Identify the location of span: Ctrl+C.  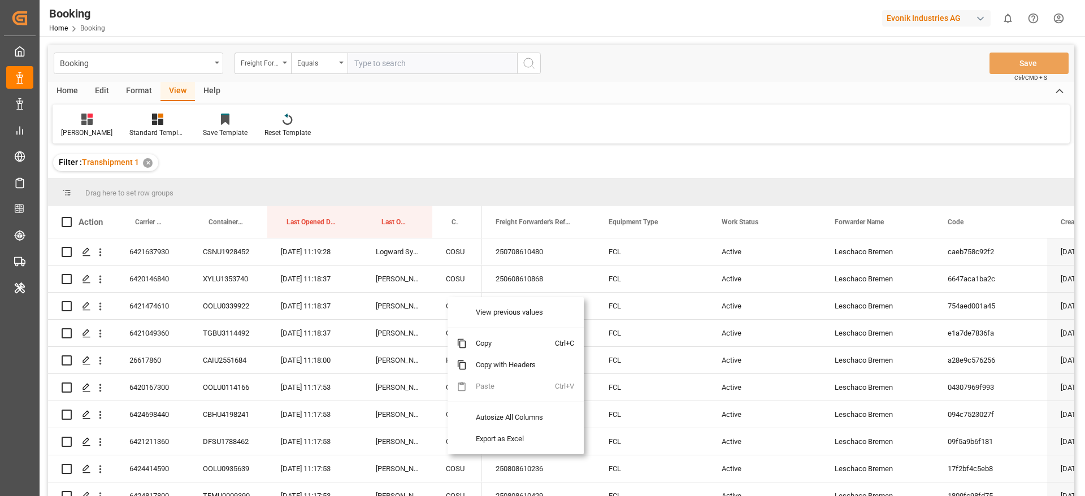
(567, 344).